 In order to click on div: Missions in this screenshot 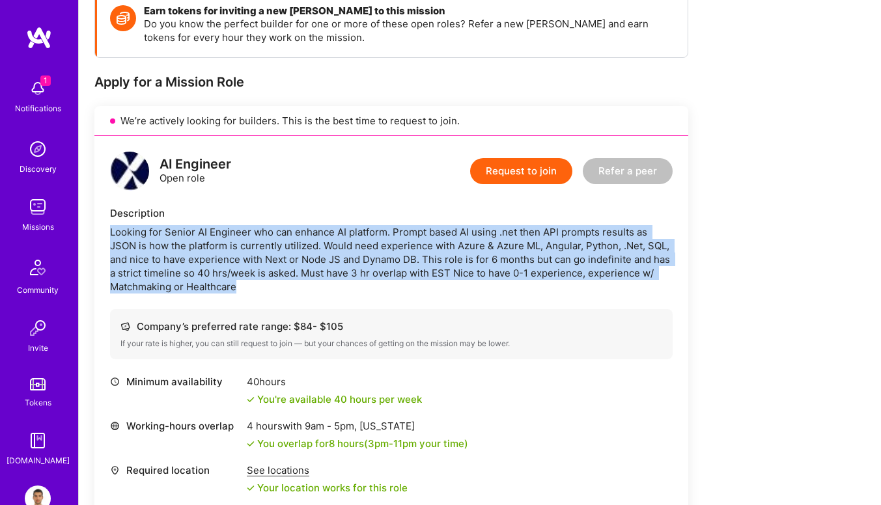, I will do `click(38, 226)`.